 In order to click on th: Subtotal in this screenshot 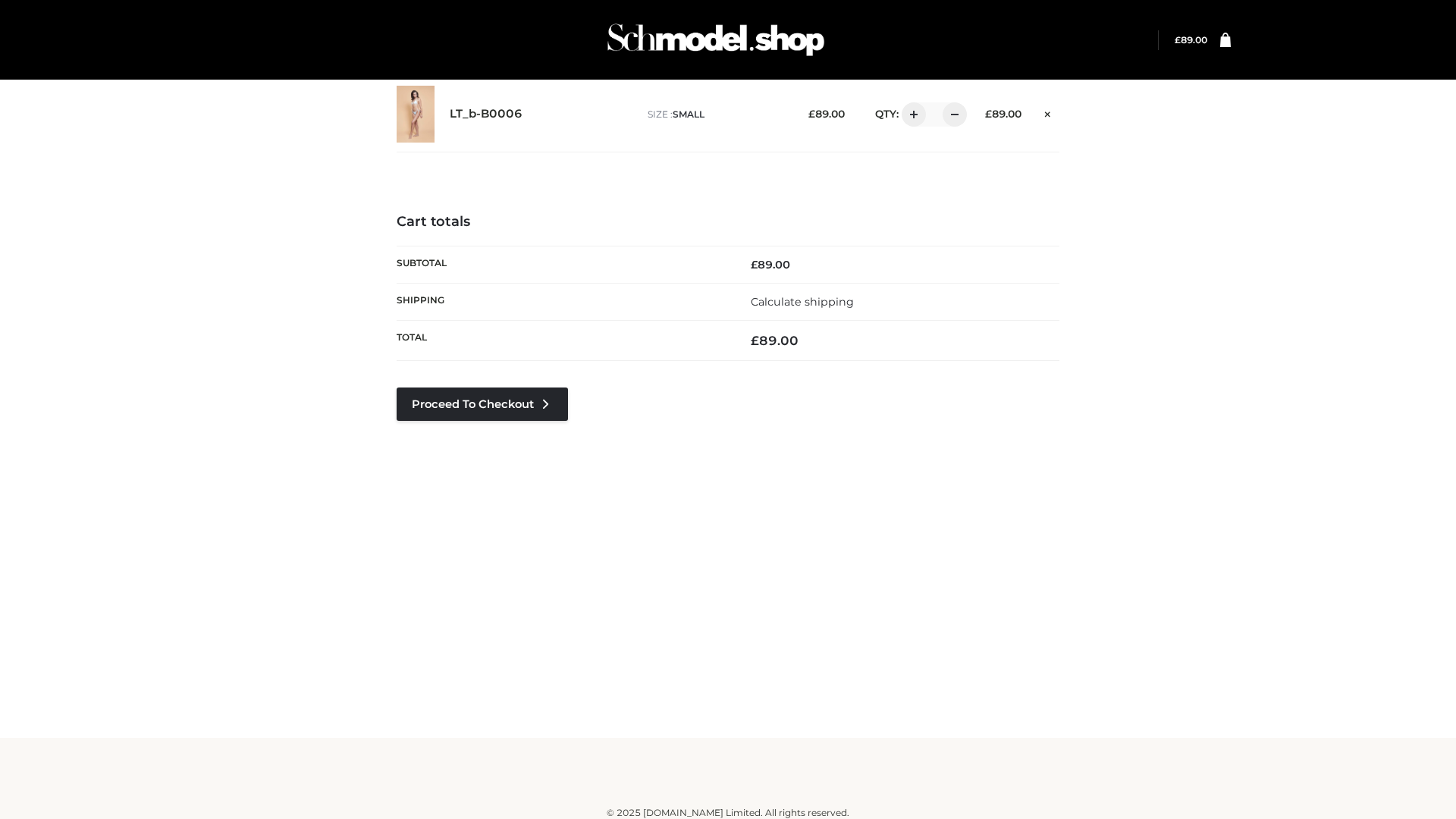, I will do `click(561, 264)`.